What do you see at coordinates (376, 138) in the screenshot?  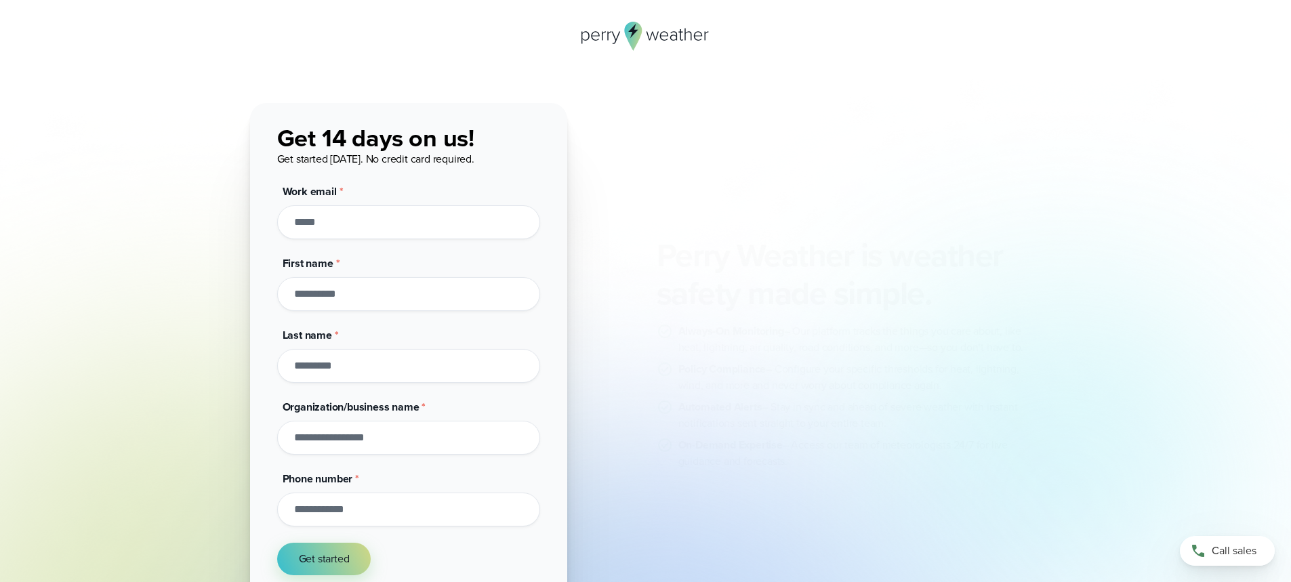 I see `span: Get 14 days on us!` at bounding box center [376, 138].